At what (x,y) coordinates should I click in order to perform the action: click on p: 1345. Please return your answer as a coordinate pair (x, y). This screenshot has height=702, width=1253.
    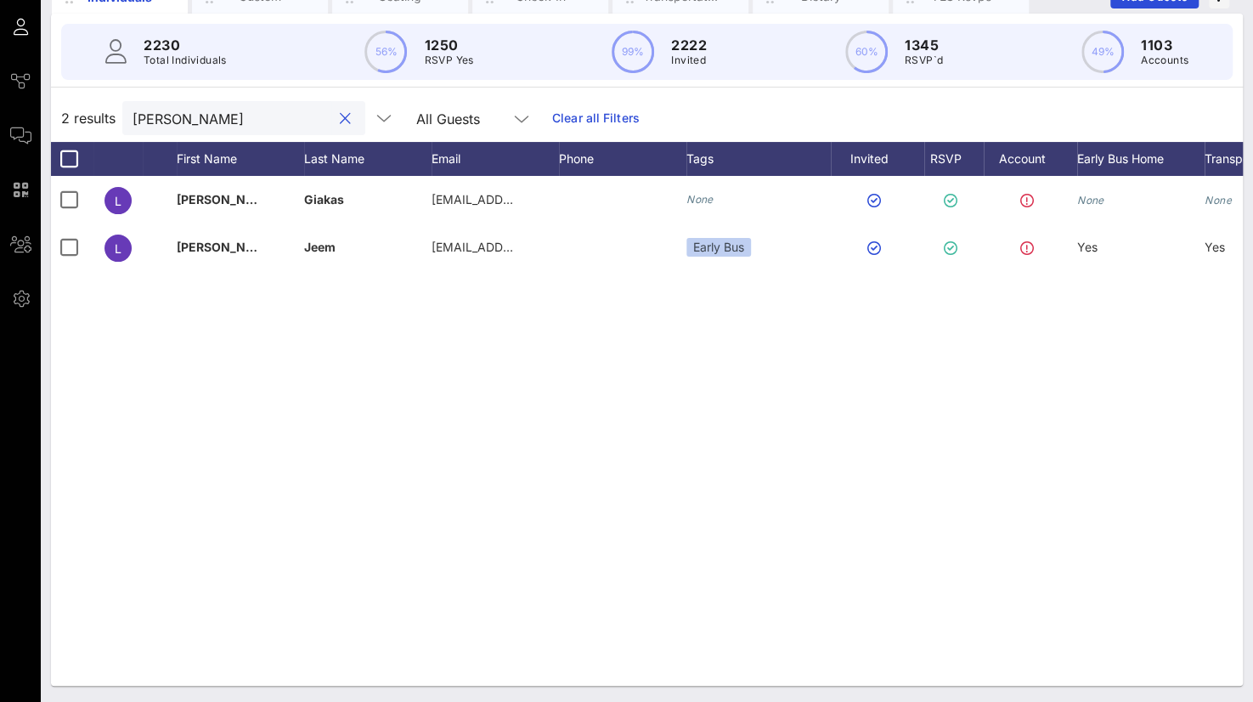
    Looking at the image, I should click on (923, 45).